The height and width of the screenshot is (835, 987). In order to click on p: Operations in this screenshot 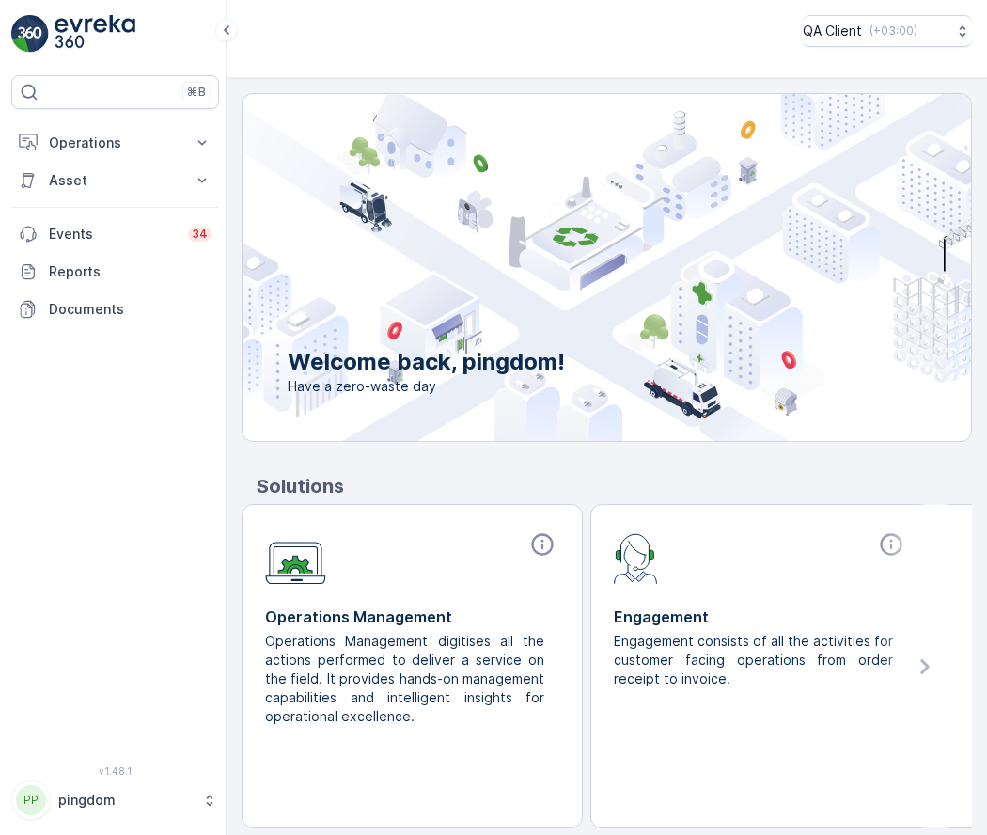, I will do `click(115, 143)`.